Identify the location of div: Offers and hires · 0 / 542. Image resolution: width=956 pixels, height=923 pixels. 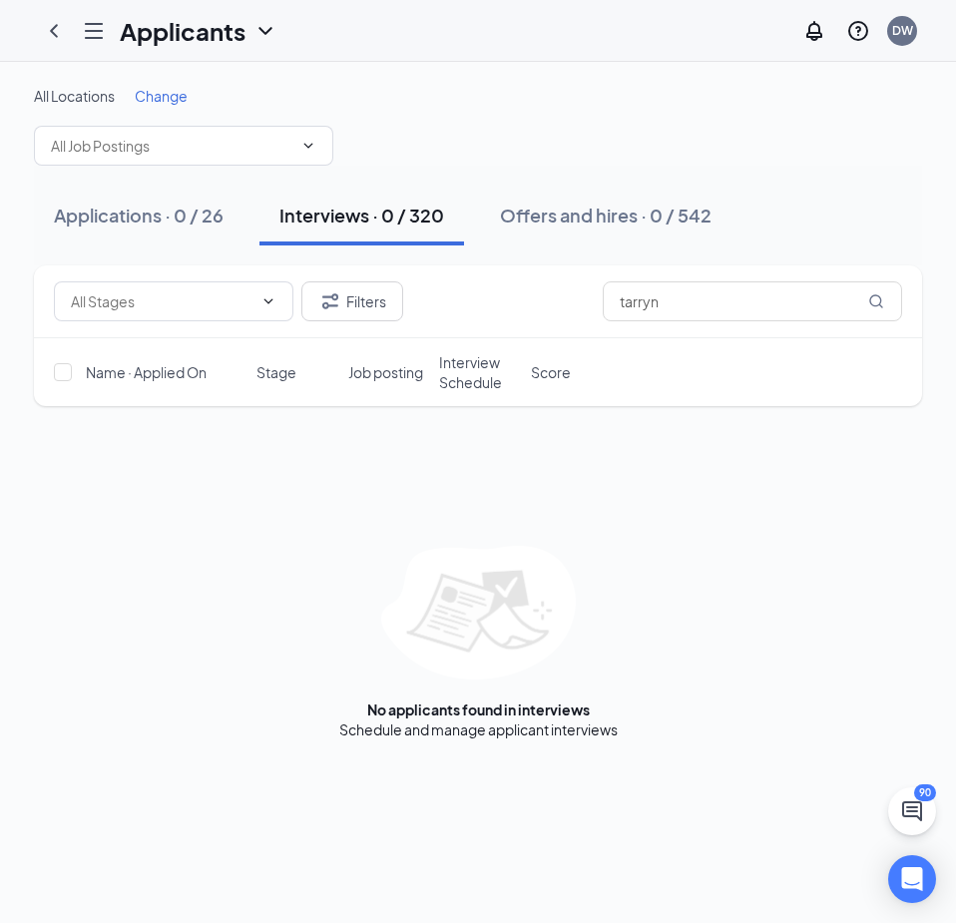
(606, 215).